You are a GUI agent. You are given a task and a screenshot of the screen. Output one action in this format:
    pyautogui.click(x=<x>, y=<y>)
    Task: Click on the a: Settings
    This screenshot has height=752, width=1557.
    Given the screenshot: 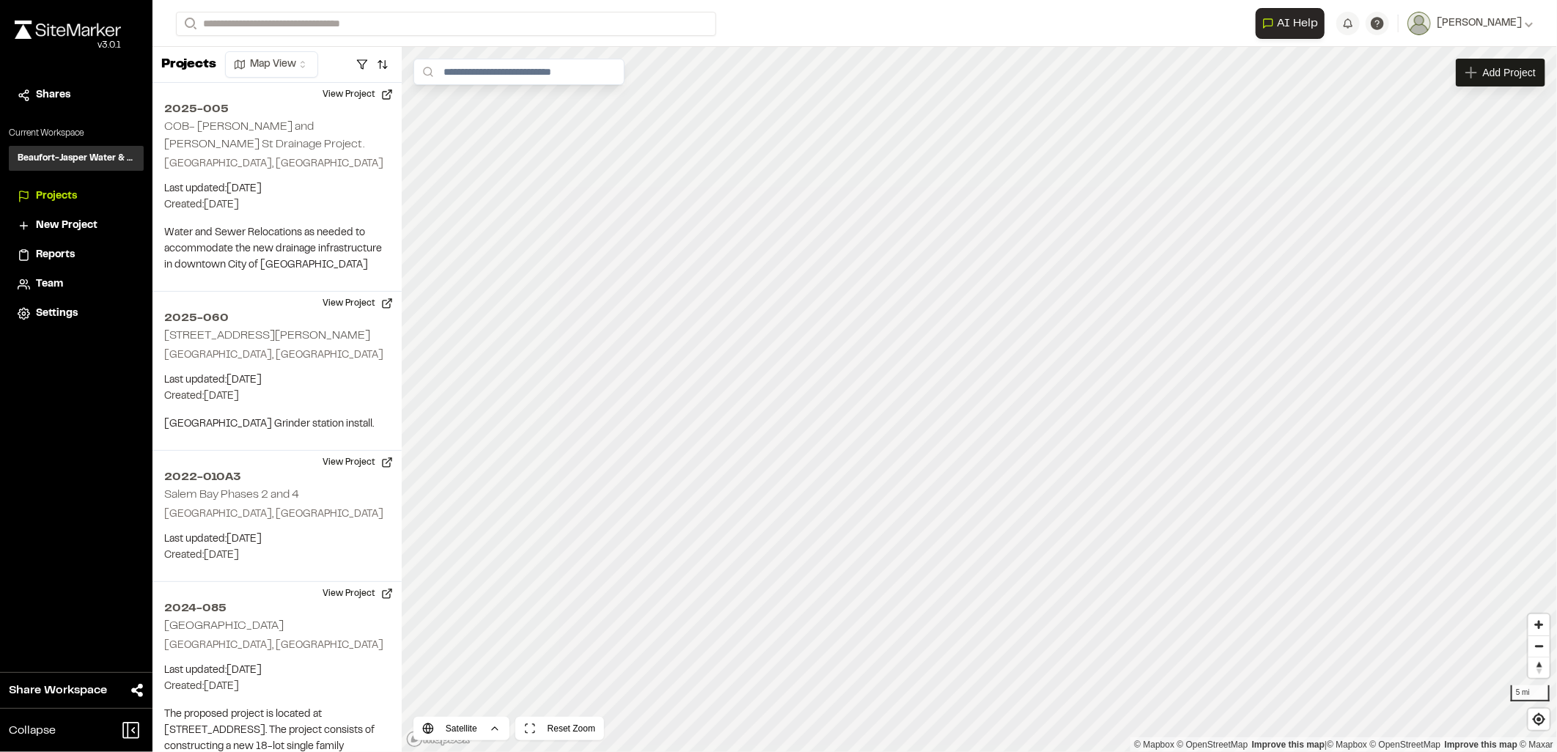 What is the action you would take?
    pyautogui.click(x=76, y=314)
    